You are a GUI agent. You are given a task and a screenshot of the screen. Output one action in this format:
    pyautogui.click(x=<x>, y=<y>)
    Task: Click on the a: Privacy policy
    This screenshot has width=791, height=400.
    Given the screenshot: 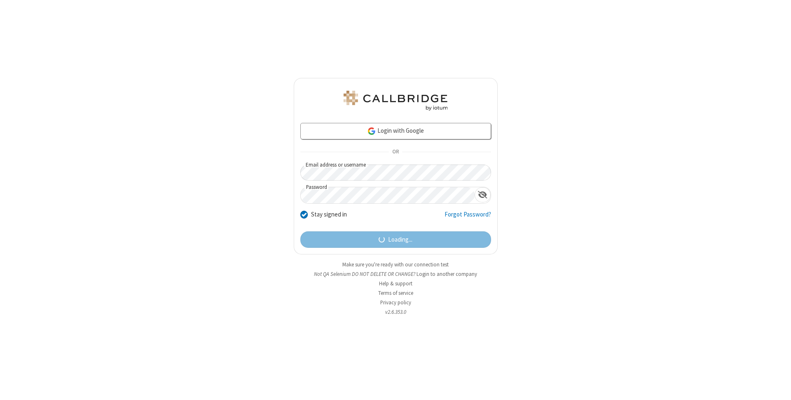 What is the action you would take?
    pyautogui.click(x=395, y=302)
    